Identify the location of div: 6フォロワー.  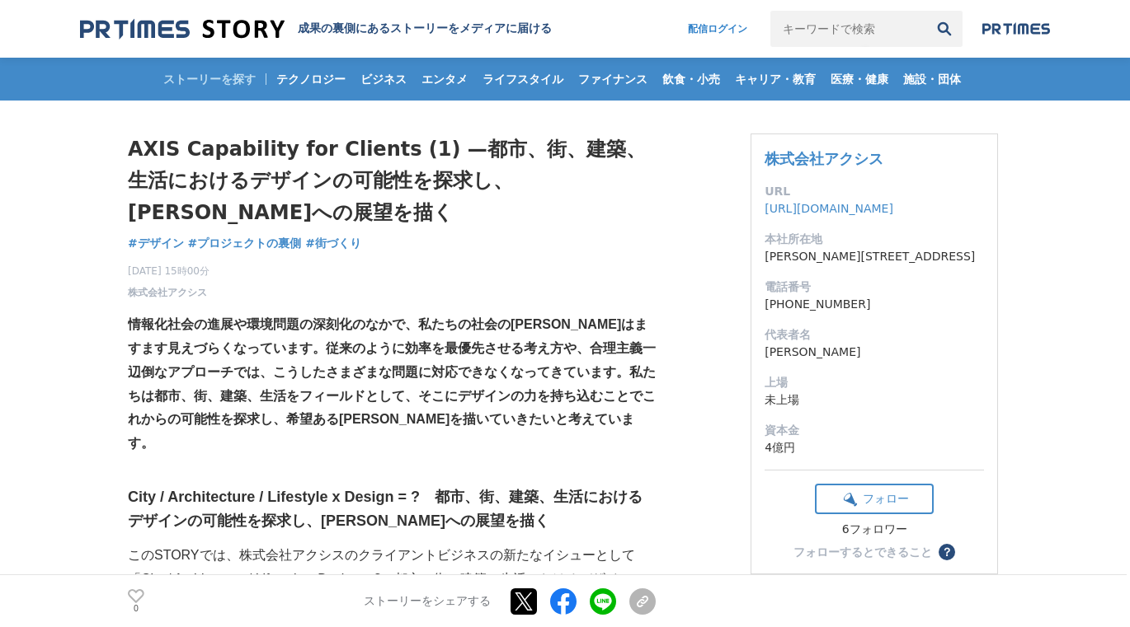
(874, 530).